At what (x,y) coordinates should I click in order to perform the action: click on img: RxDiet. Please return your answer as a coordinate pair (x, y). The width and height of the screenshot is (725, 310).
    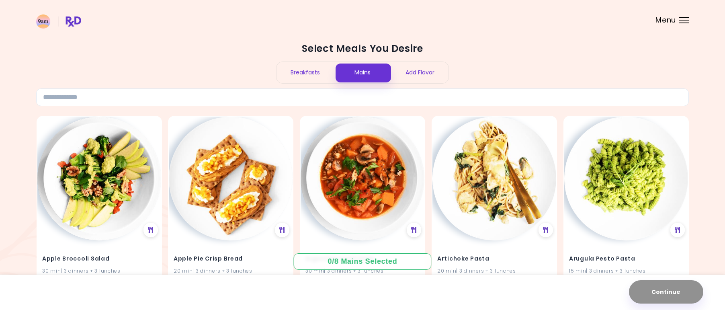
    Looking at the image, I should click on (59, 21).